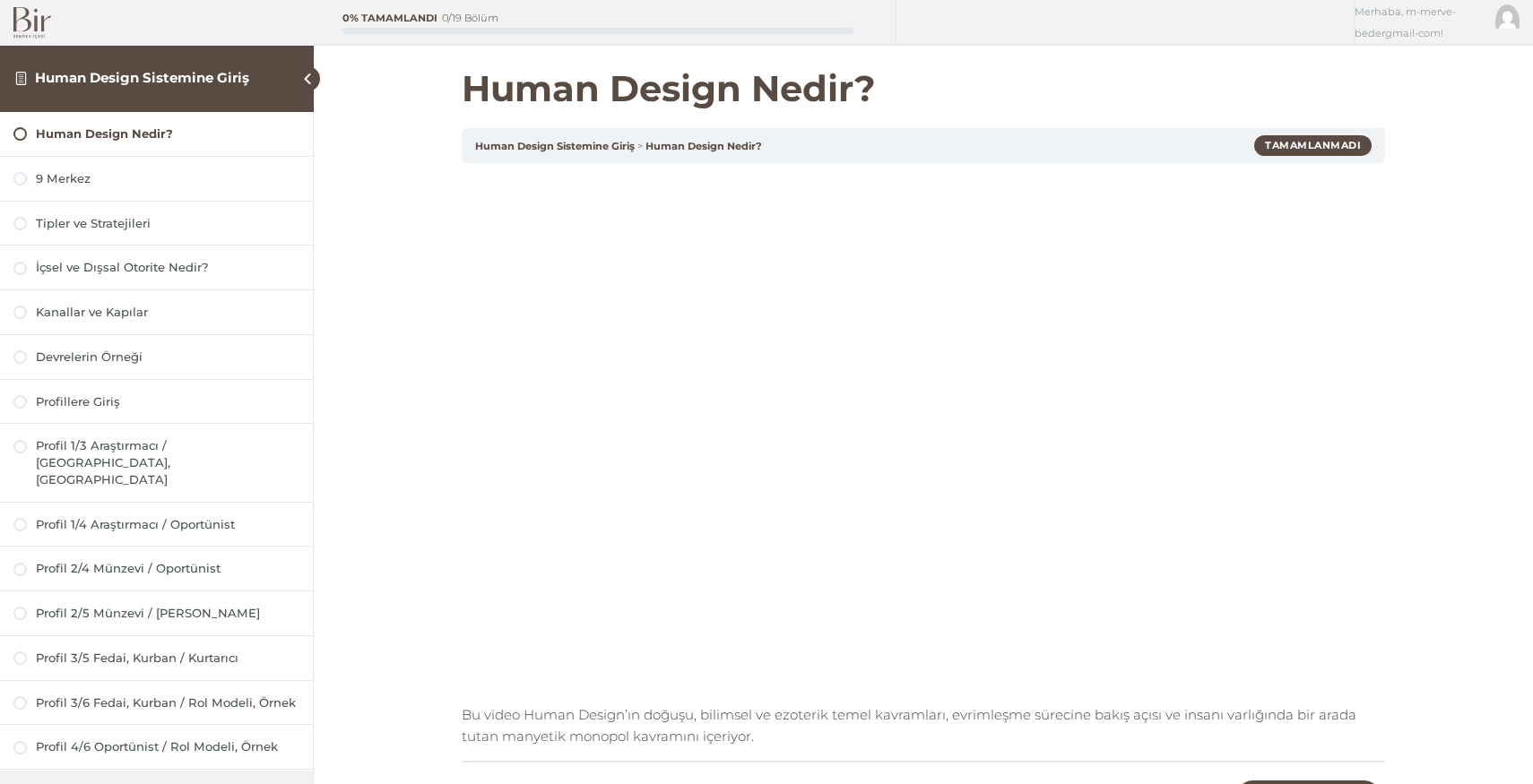  What do you see at coordinates (156, 179) in the screenshot?
I see `a: 9 Merkez` at bounding box center [156, 179].